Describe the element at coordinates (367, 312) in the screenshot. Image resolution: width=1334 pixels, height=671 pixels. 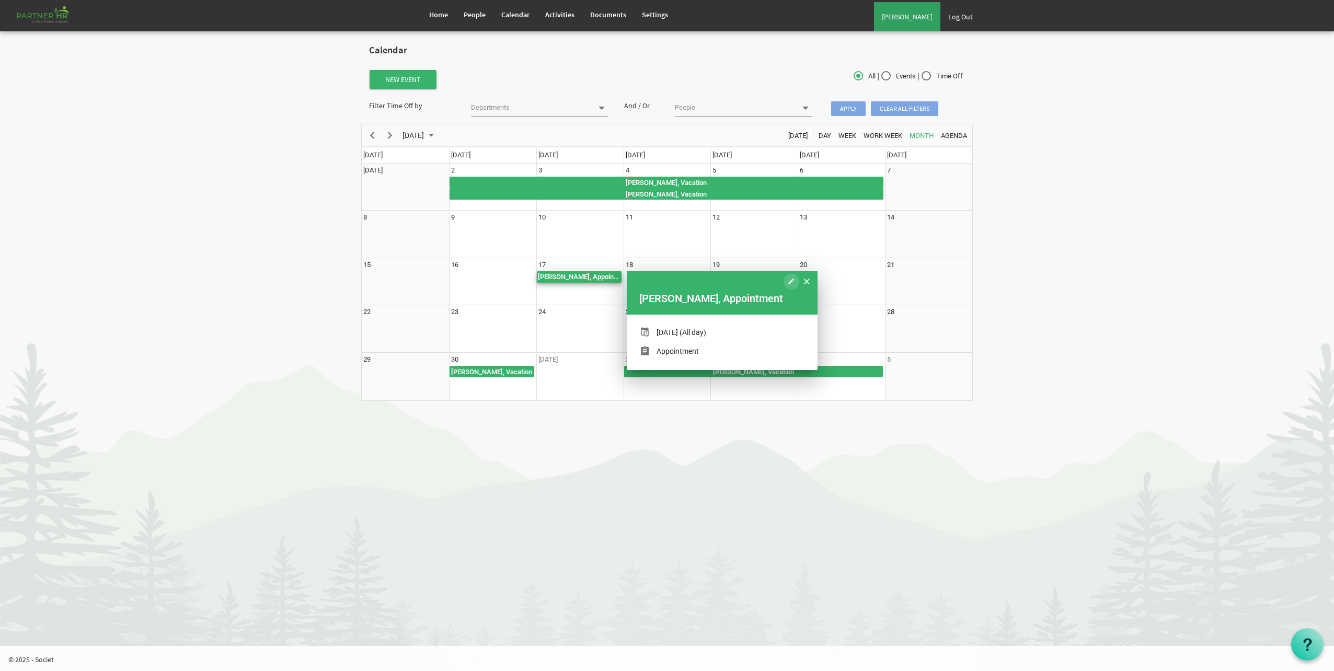
I see `div: Sunday, June 22, 2025` at that location.